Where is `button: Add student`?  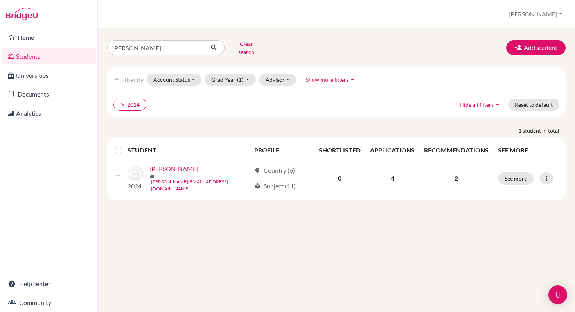
button: Add student is located at coordinates (536, 48).